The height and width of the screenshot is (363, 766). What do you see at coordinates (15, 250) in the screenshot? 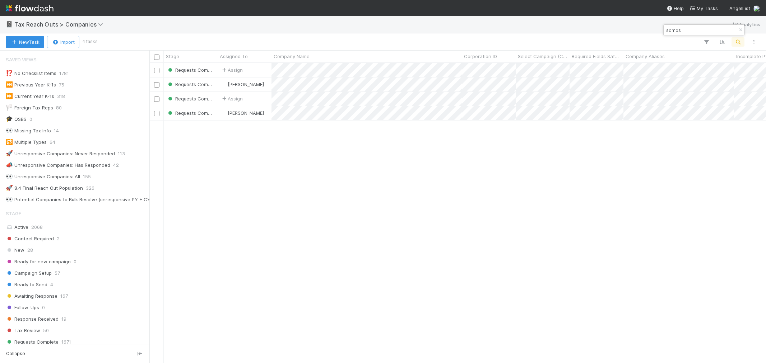
I see `span: New` at bounding box center [15, 250].